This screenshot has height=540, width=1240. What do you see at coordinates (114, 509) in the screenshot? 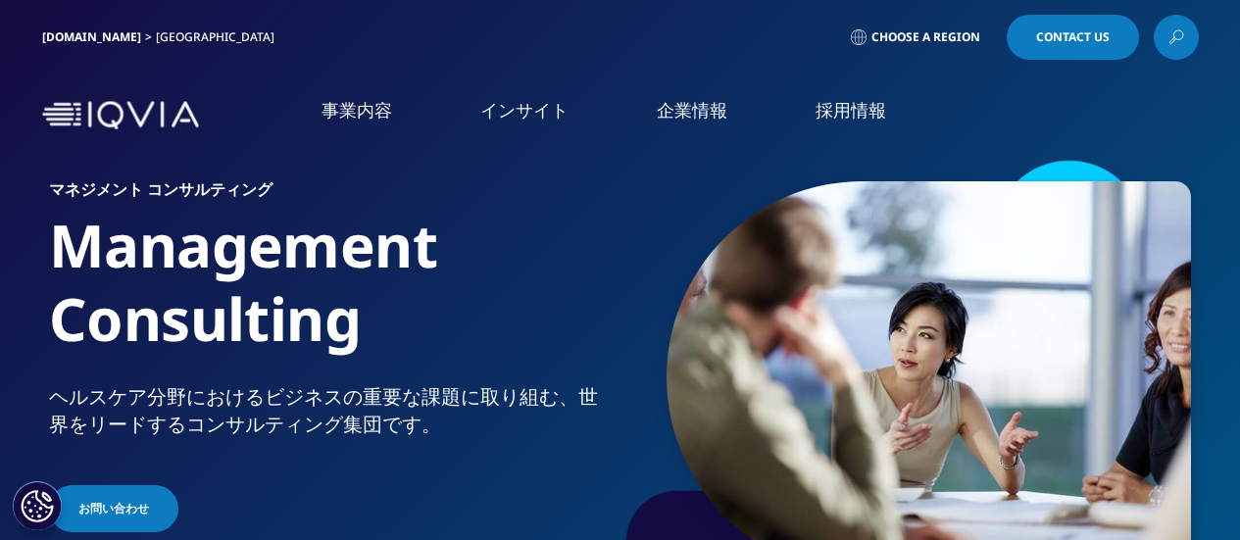
I see `span: お問い合わせ` at bounding box center [114, 509].